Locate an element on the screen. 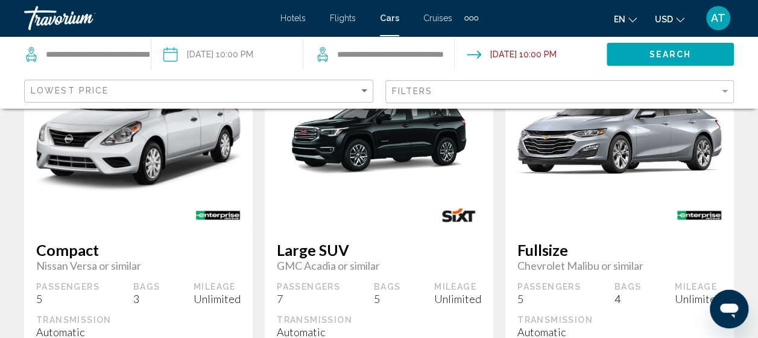  button: Pickup date: Sep 02, 2025 10:00 PM is located at coordinates (208, 54).